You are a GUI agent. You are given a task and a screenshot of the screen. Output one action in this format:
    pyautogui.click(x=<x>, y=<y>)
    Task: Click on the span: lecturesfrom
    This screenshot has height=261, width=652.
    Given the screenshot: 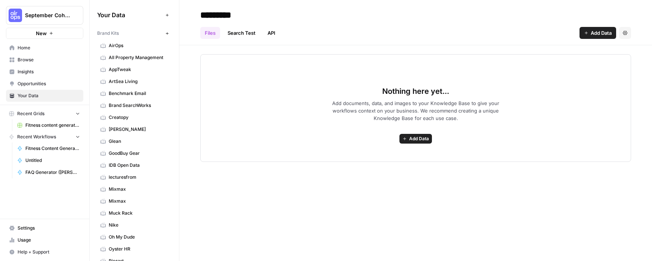 What is the action you would take?
    pyautogui.click(x=138, y=177)
    